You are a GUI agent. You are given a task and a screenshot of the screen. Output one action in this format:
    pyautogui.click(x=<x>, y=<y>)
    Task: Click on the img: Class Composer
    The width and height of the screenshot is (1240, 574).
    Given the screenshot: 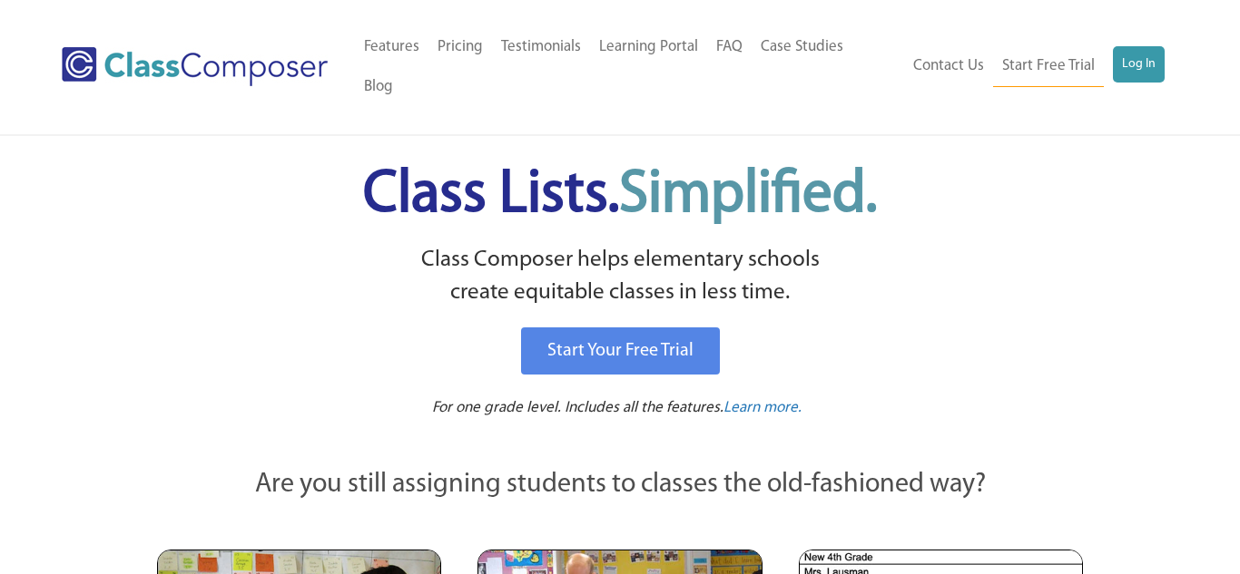 What is the action you would take?
    pyautogui.click(x=194, y=66)
    